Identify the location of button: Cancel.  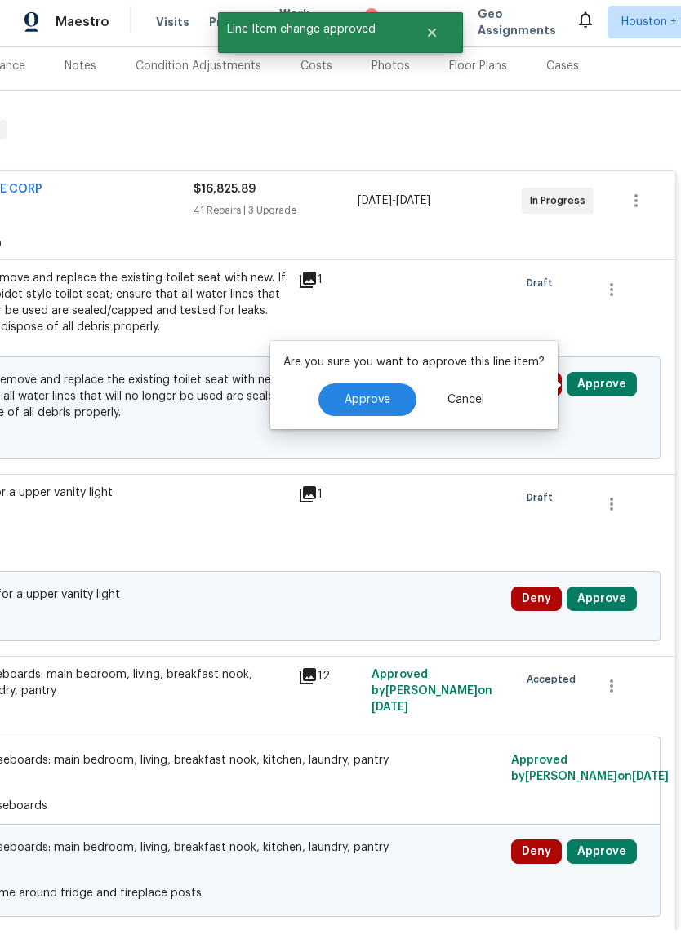
(465, 404).